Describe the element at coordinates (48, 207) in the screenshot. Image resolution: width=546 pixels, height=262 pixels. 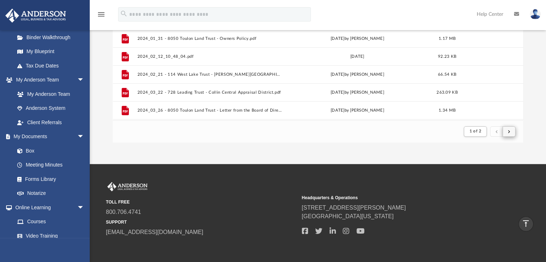
I see `a: Online Learningarrow_drop_down` at that location.